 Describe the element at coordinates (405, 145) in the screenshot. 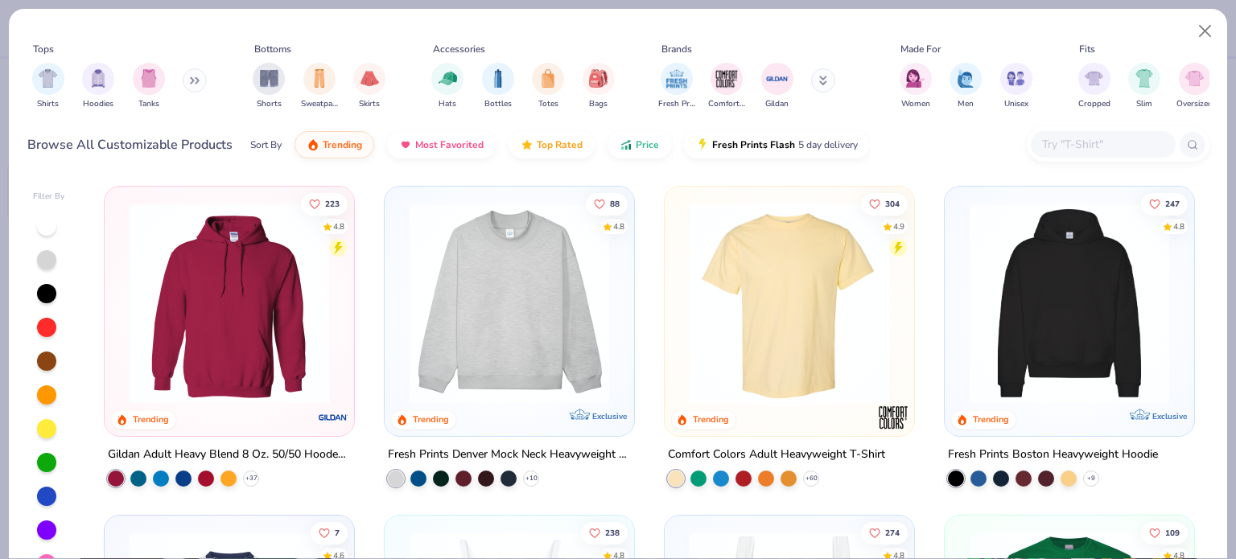

I see `img: most_fav.gif` at that location.